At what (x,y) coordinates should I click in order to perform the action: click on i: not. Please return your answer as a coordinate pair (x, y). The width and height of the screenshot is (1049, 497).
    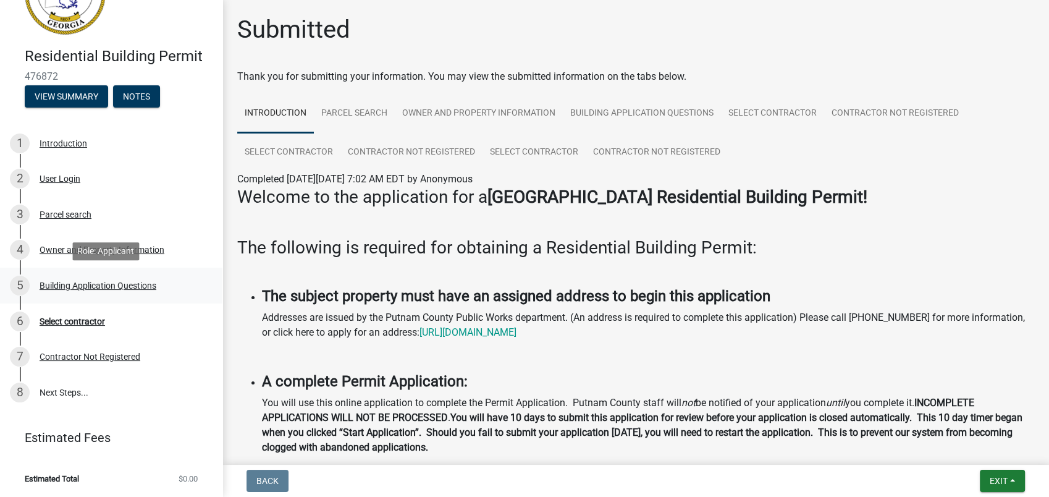
    Looking at the image, I should click on (688, 402).